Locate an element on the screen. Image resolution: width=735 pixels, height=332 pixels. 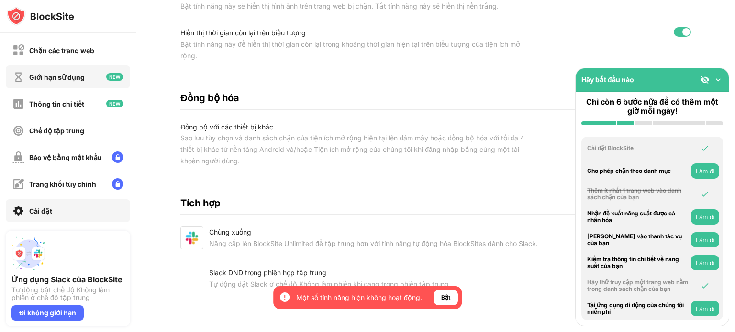
font: Bật tính năng này sẽ hiển thị hình ảnh trên trang web bị chặn. Tắt tính năng này sẽ hiển thị nền ... is located at coordinates (339, 6).